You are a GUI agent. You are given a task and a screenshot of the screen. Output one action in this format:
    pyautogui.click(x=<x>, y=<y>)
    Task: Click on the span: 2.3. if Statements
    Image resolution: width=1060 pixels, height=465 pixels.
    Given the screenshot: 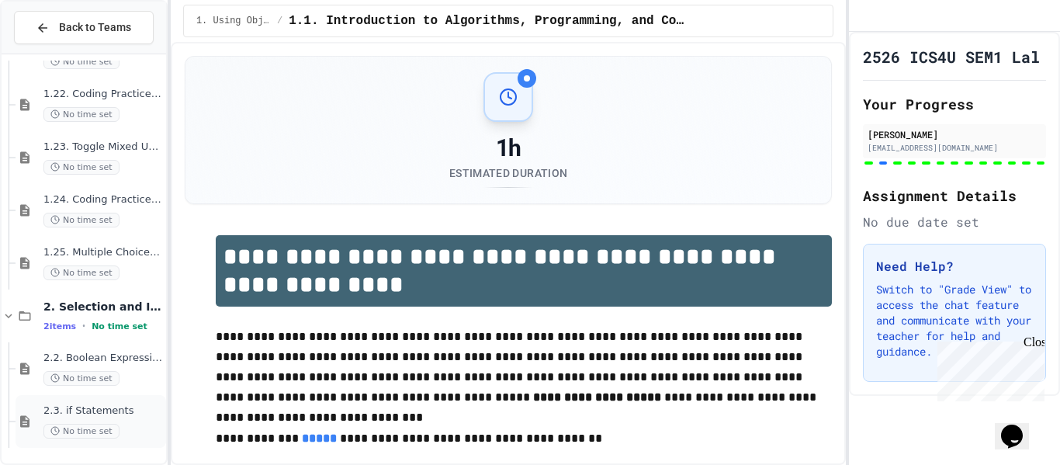 What is the action you would take?
    pyautogui.click(x=103, y=410)
    